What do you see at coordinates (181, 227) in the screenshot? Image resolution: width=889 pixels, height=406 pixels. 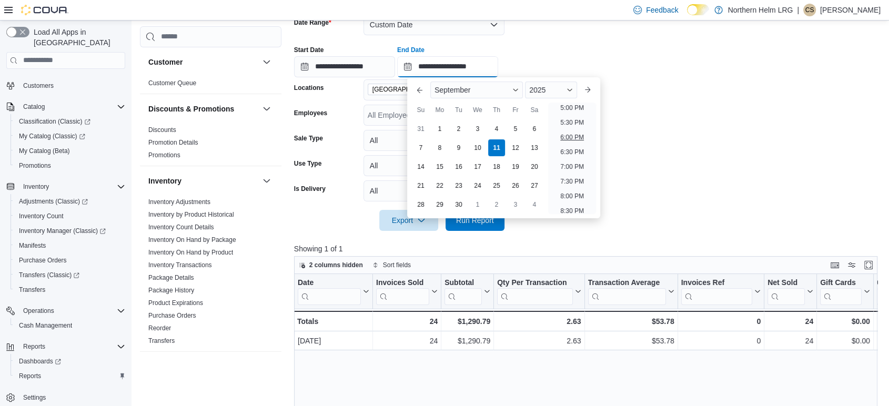 I see `a: Inventory Count Details` at bounding box center [181, 227].